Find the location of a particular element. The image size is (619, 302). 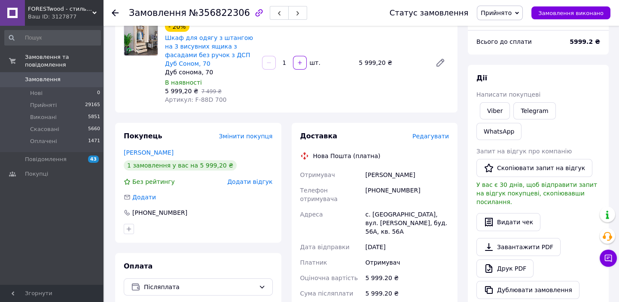

a: Редагувати is located at coordinates (440, 63).